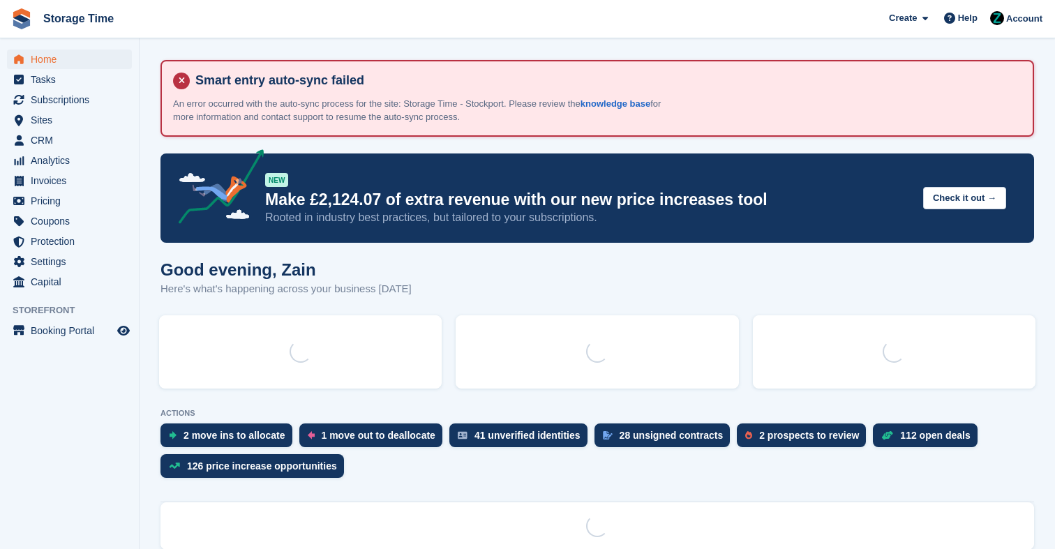 The image size is (1055, 549). Describe the element at coordinates (73, 140) in the screenshot. I see `span: CRM` at that location.